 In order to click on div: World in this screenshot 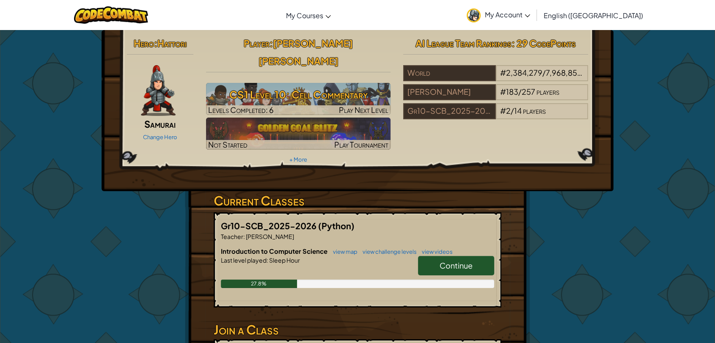, I will do `click(449, 73)`.